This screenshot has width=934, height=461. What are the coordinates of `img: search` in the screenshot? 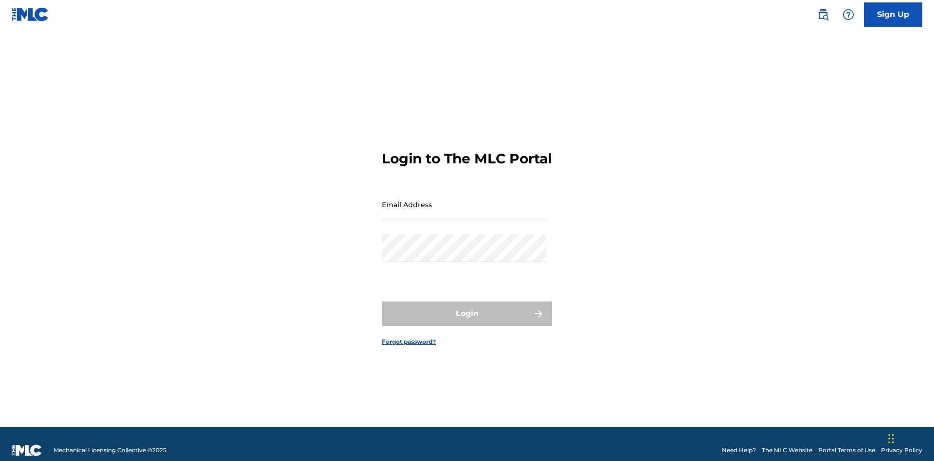 It's located at (824, 15).